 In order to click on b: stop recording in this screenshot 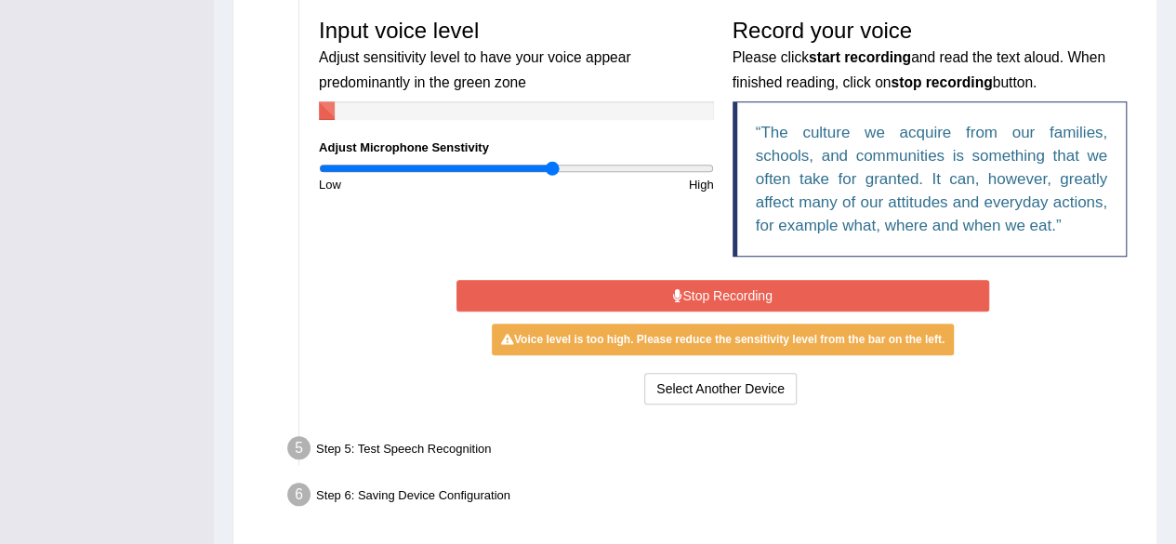, I will do `click(941, 82)`.